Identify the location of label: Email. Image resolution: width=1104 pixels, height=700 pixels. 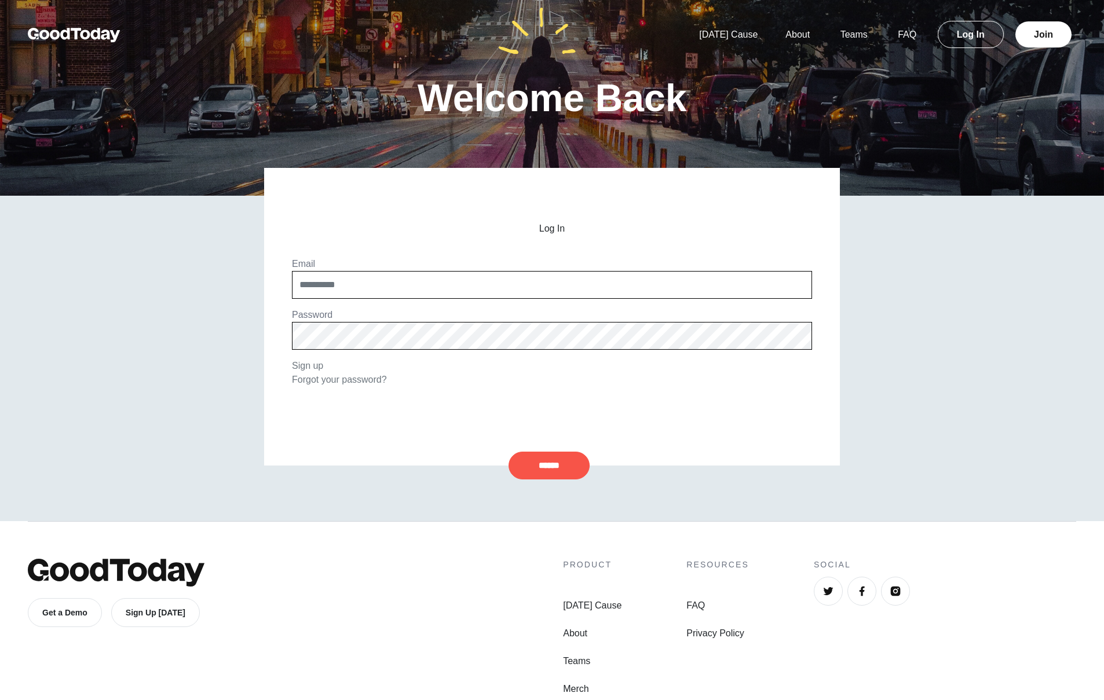
(303, 264).